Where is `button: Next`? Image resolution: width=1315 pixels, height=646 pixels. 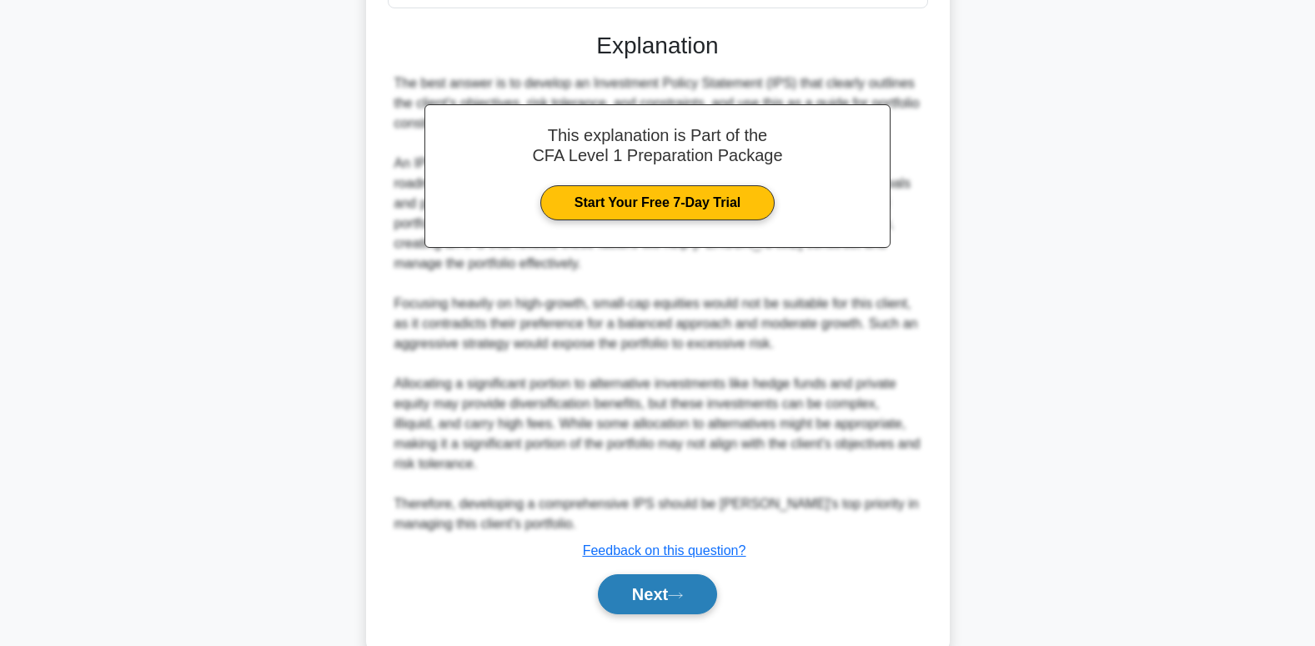
button: Next is located at coordinates (657, 594).